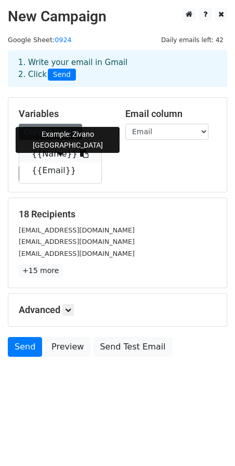  I want to click on small: Google Sheet:, so click(40, 40).